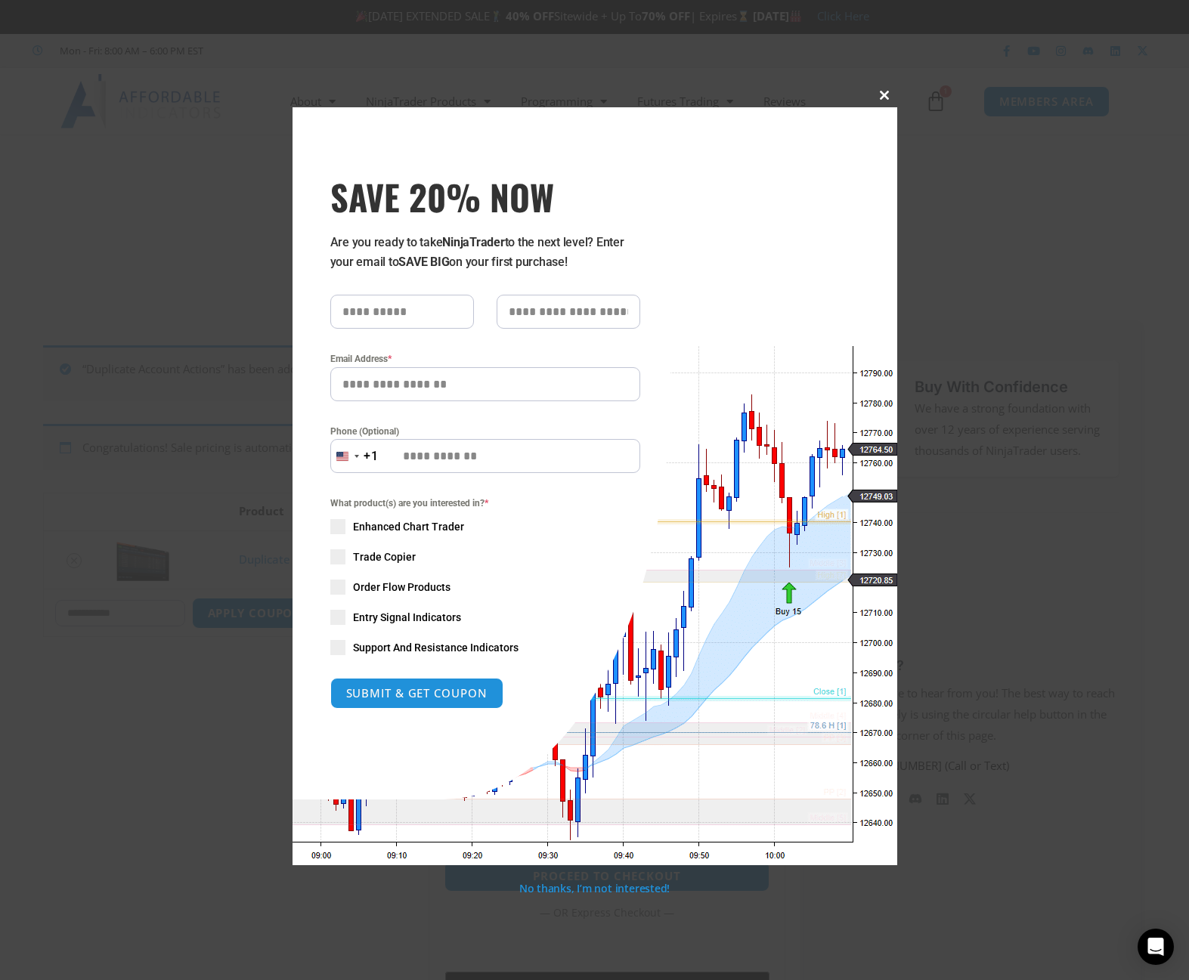 This screenshot has height=980, width=1189. Describe the element at coordinates (384, 557) in the screenshot. I see `span: Trade Copier` at that location.